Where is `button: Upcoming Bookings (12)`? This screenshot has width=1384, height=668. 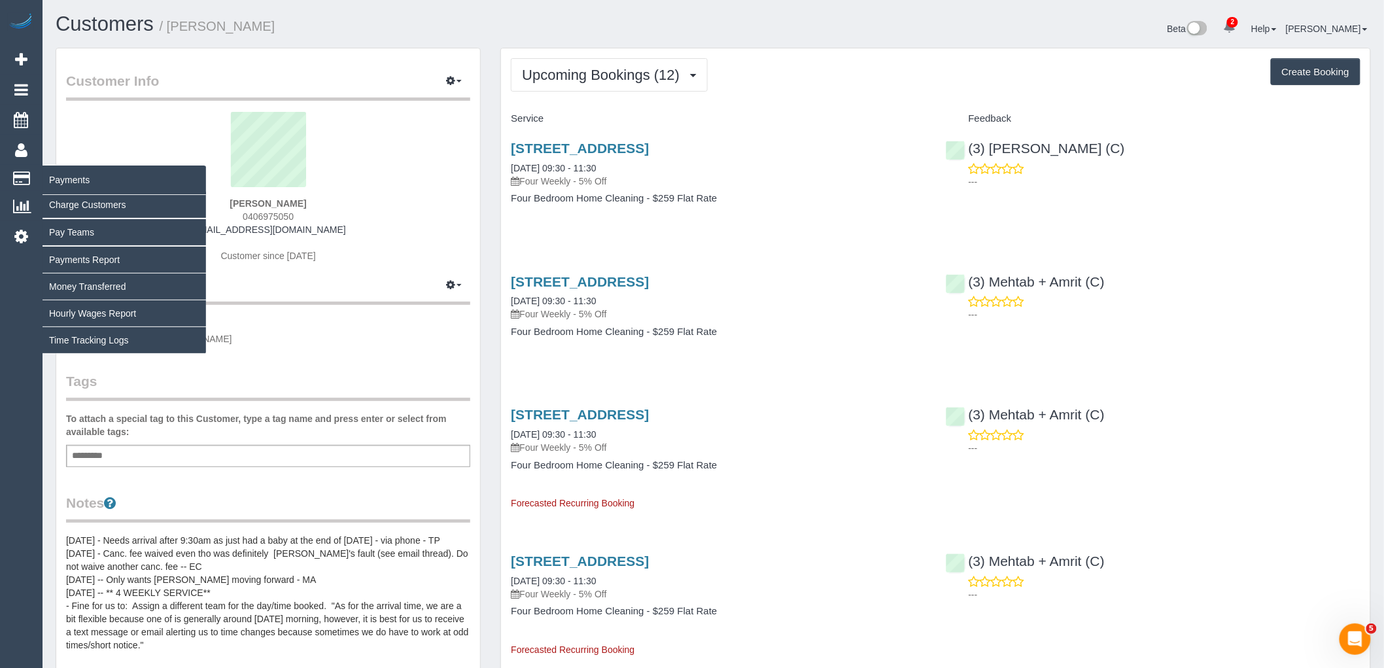
button: Upcoming Bookings (12) is located at coordinates (609, 75).